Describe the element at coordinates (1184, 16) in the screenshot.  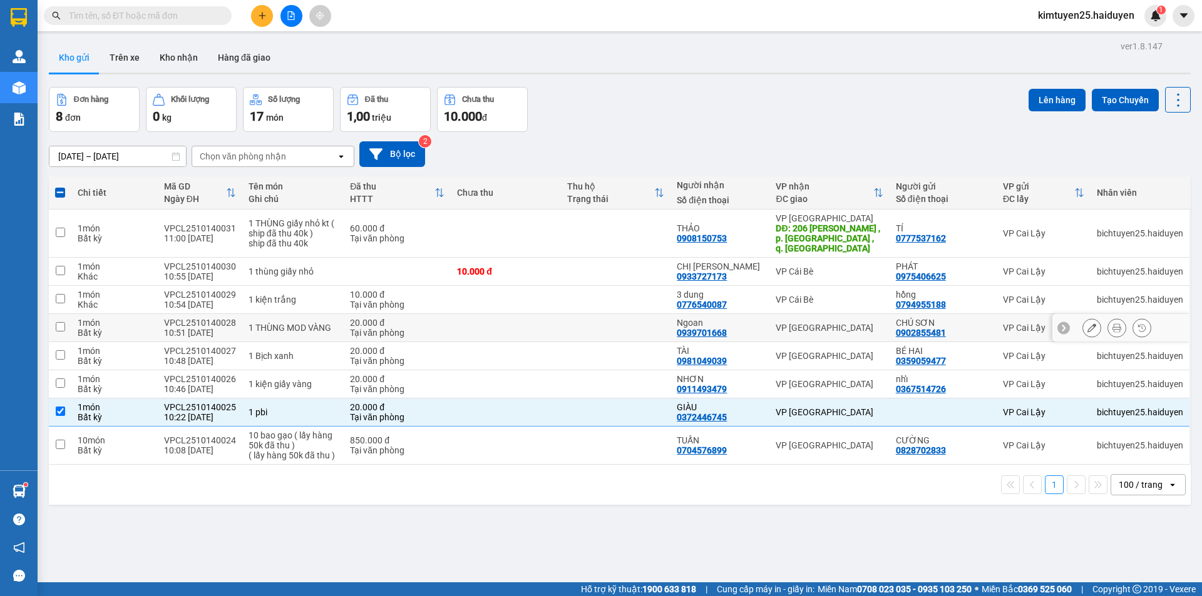
I see `span: caret-down` at that location.